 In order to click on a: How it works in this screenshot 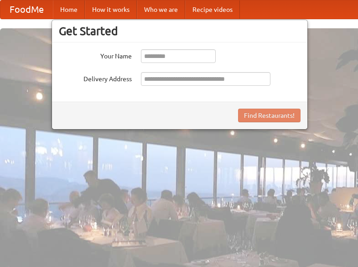, I will do `click(111, 10)`.